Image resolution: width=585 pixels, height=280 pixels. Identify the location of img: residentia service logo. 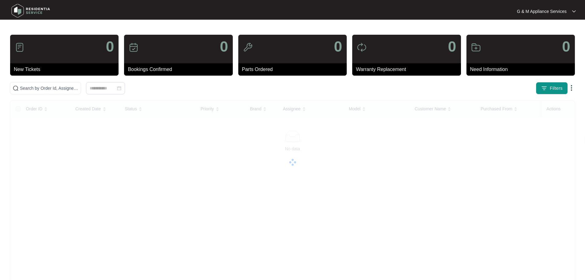
(31, 11).